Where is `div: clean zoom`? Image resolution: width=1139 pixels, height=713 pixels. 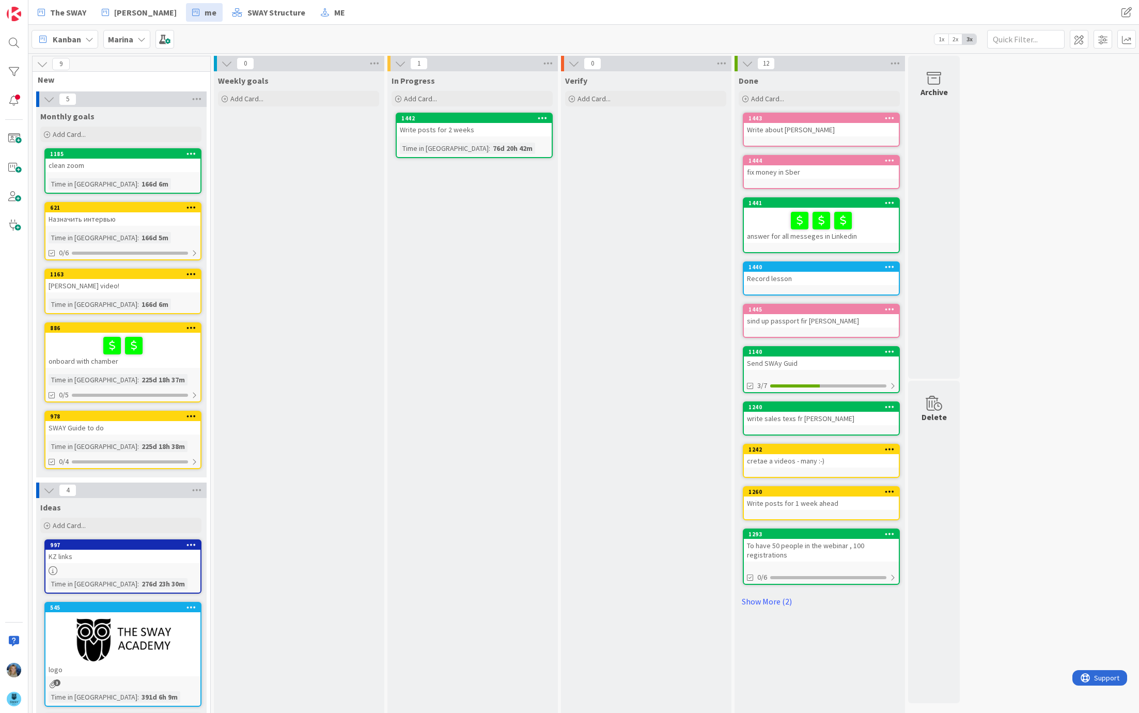
div: clean zoom is located at coordinates (123, 165).